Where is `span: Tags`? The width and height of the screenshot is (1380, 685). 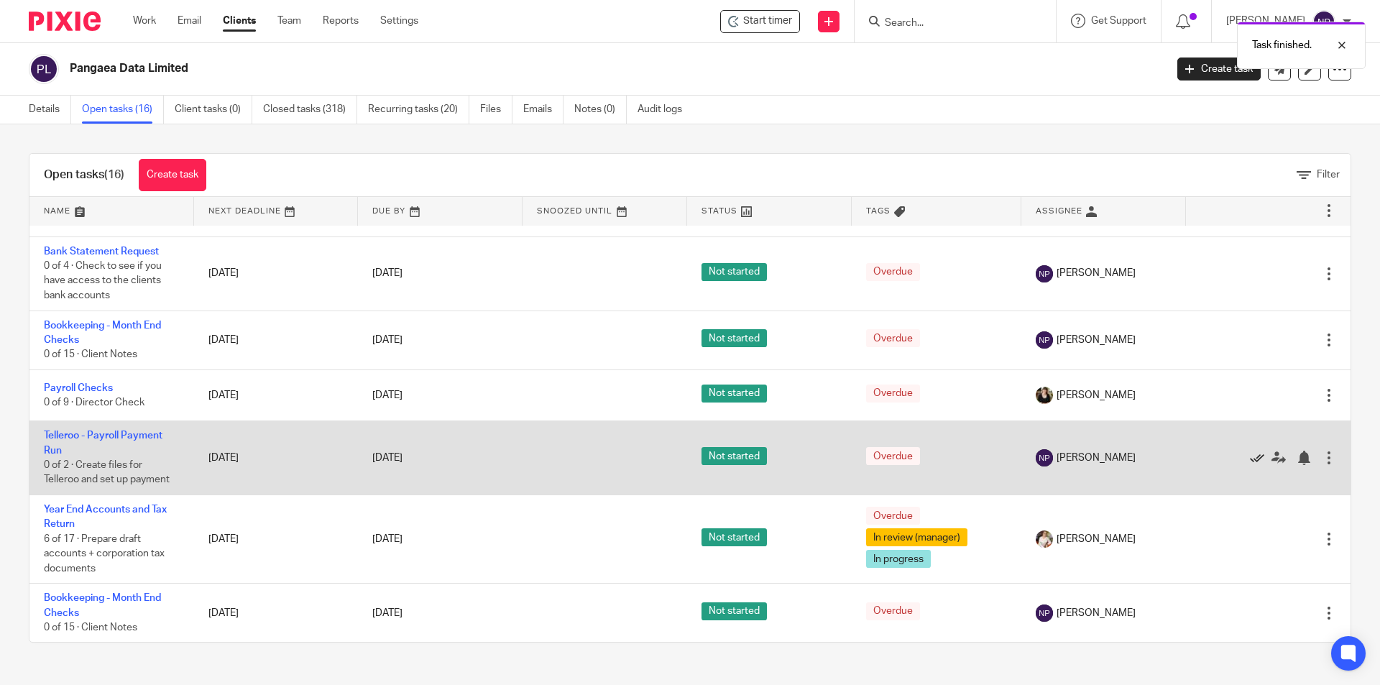
span: Tags is located at coordinates (878, 211).